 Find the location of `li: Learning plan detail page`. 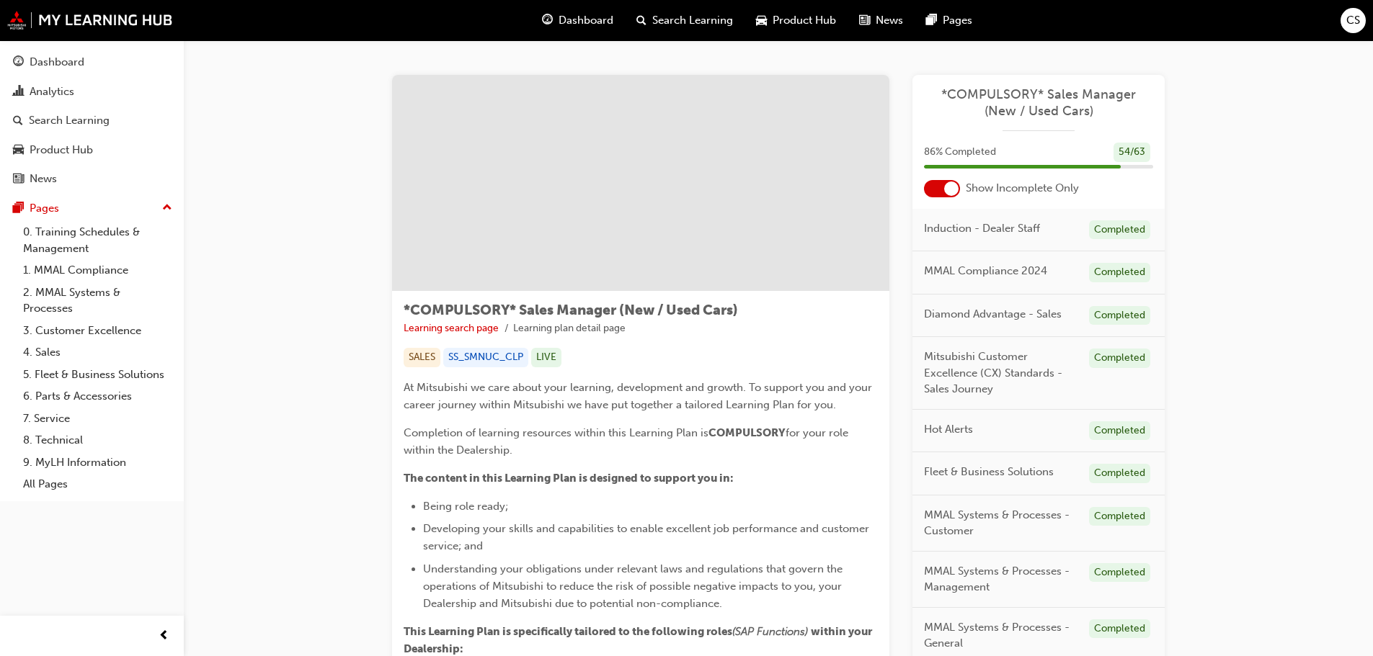

li: Learning plan detail page is located at coordinates (569, 329).